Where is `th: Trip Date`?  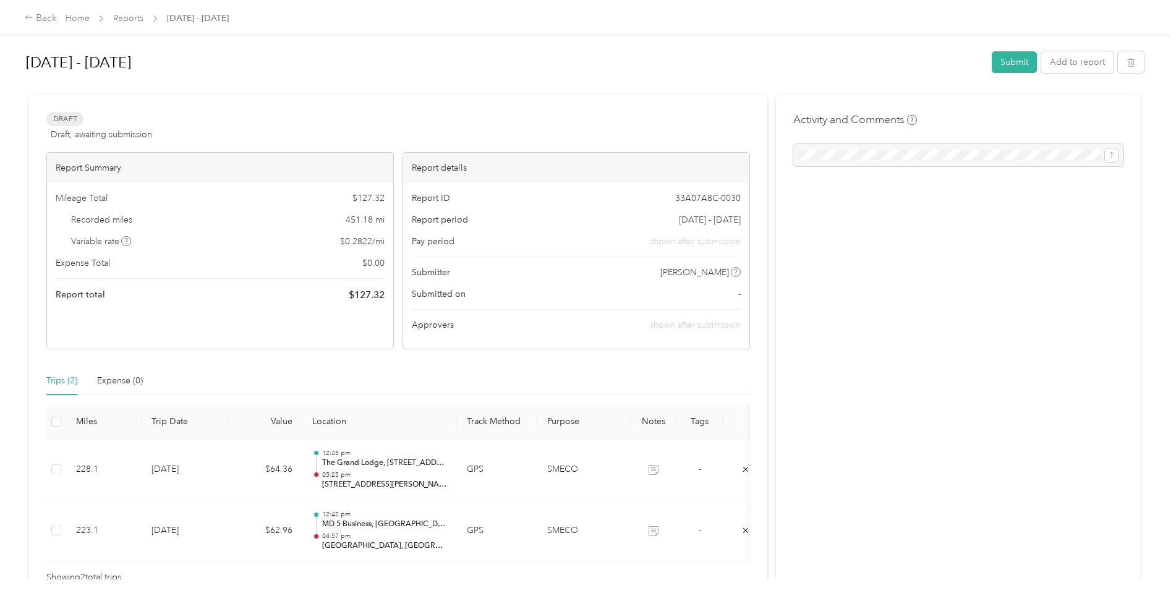 th: Trip Date is located at coordinates (185, 422).